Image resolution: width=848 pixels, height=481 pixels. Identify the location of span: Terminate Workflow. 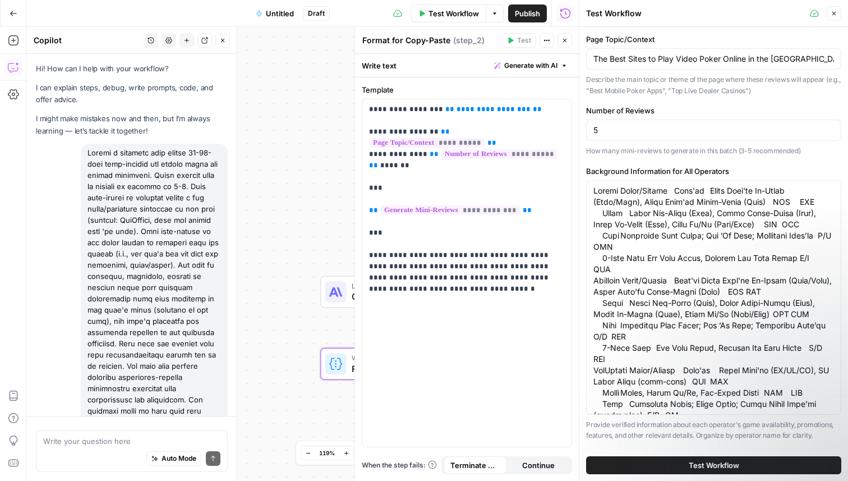
(475, 465).